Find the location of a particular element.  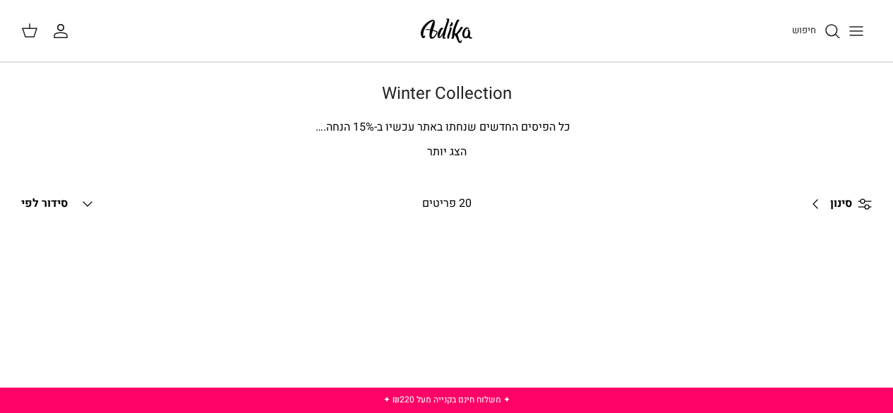

div: 20 פריטים is located at coordinates (446, 204).